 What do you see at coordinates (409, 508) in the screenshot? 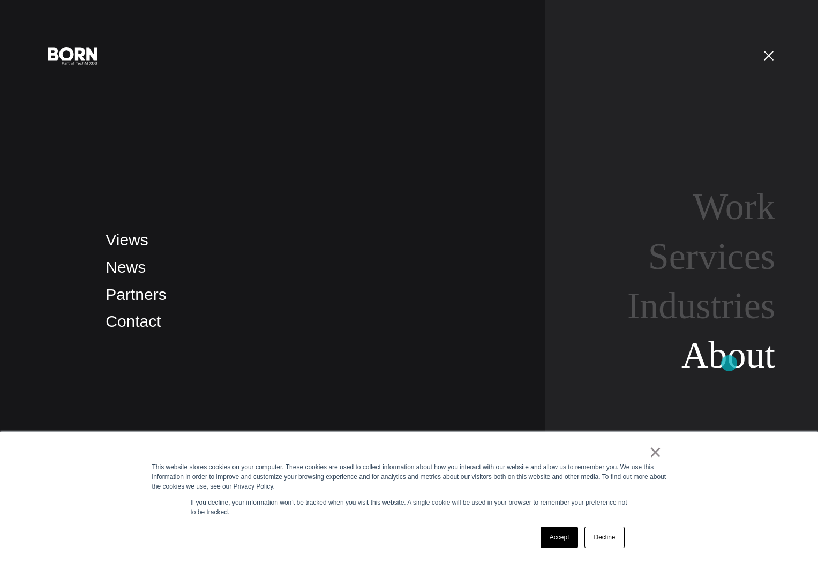
I see `p: If you decline, your information won’t be tracked when you visit this website. A single cookie wi...` at bounding box center [409, 508].